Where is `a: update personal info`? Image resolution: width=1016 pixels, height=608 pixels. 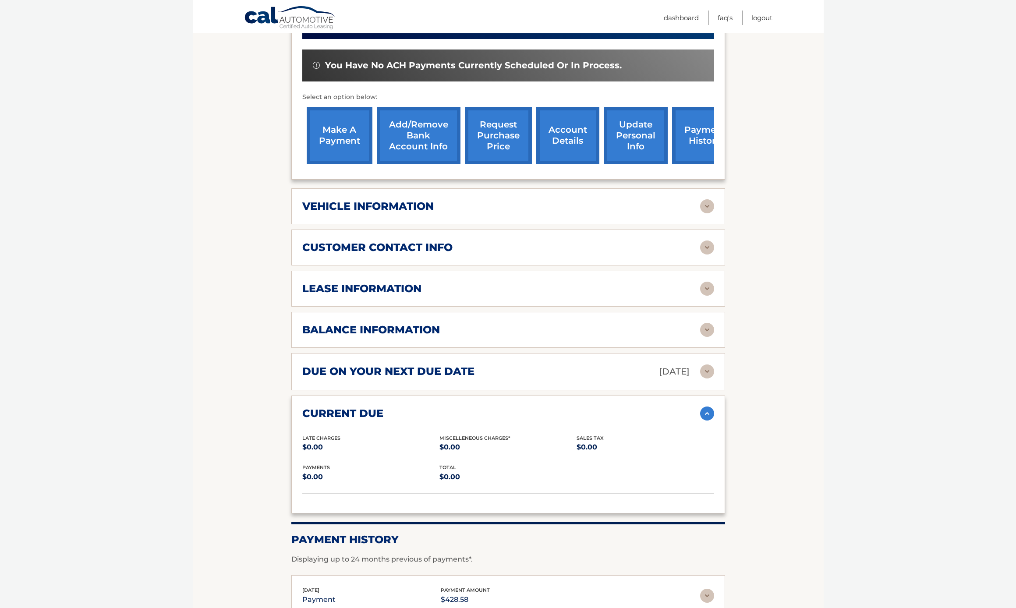 a: update personal info is located at coordinates (636, 135).